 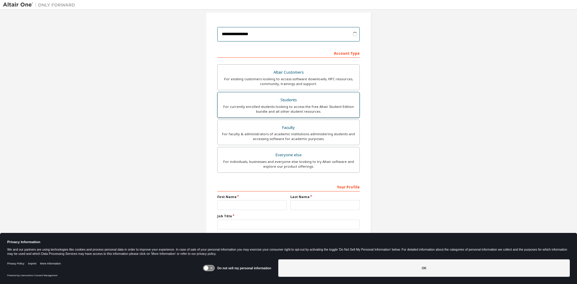 What do you see at coordinates (289, 81) in the screenshot?
I see `div: For existing customers looking to access software downloads, HPC resources, community, trainings ...` at bounding box center [289, 81].